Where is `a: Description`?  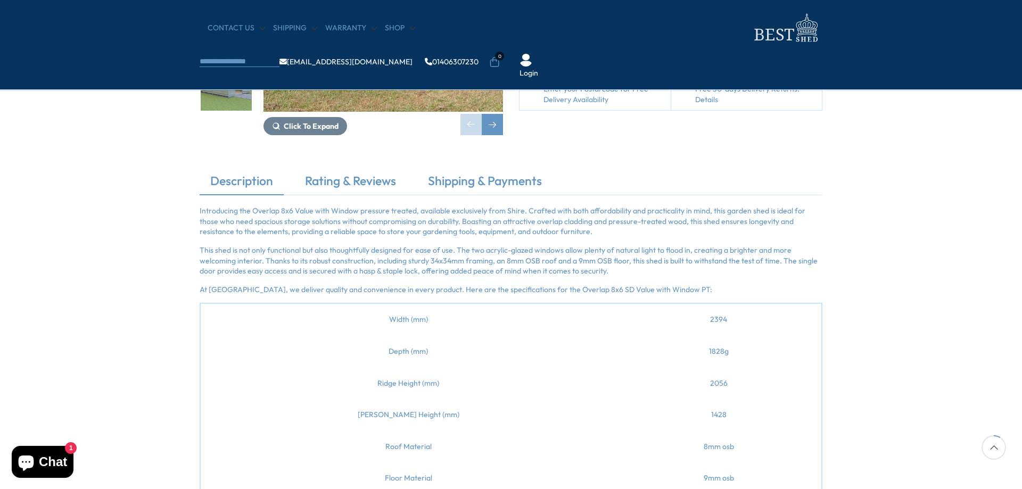
a: Description is located at coordinates (242, 184).